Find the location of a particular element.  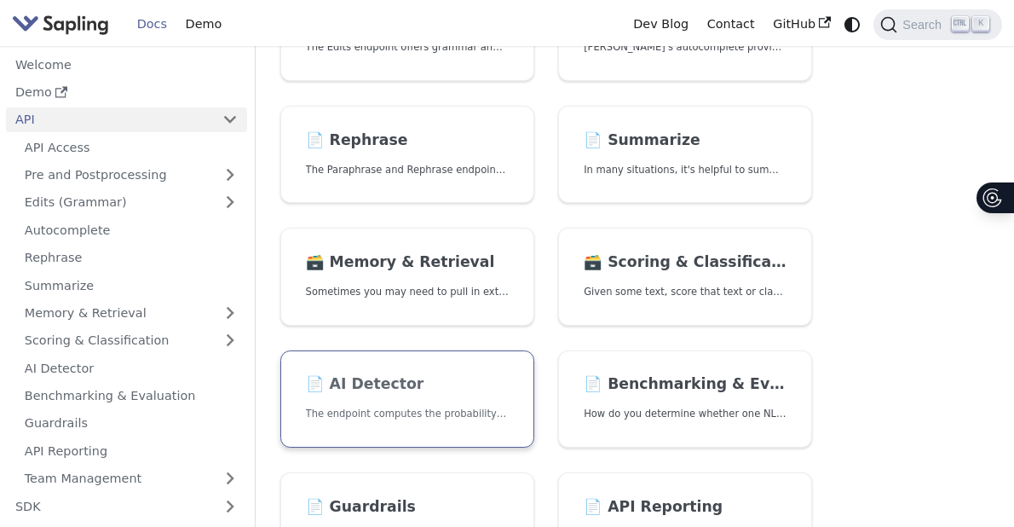

a: Pre and Postprocessing is located at coordinates (131, 175).